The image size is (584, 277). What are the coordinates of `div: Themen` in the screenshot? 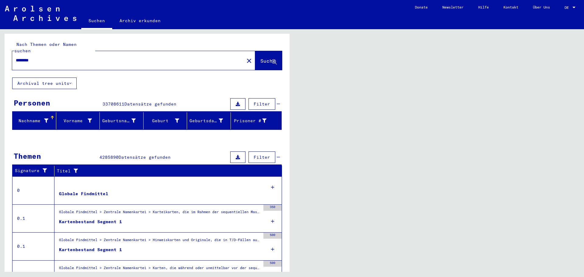 It's located at (27, 156).